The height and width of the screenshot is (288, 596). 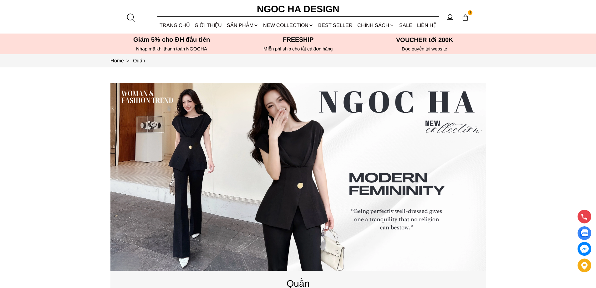 What do you see at coordinates (242, 25) in the screenshot?
I see `div: SẢN PHẨM` at bounding box center [242, 25].